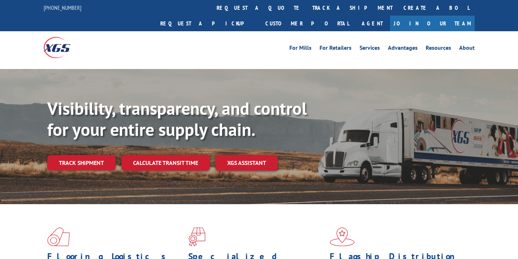 This screenshot has width=518, height=259. I want to click on b: Visibility, transparency, and control for your entire supply chain., so click(177, 119).